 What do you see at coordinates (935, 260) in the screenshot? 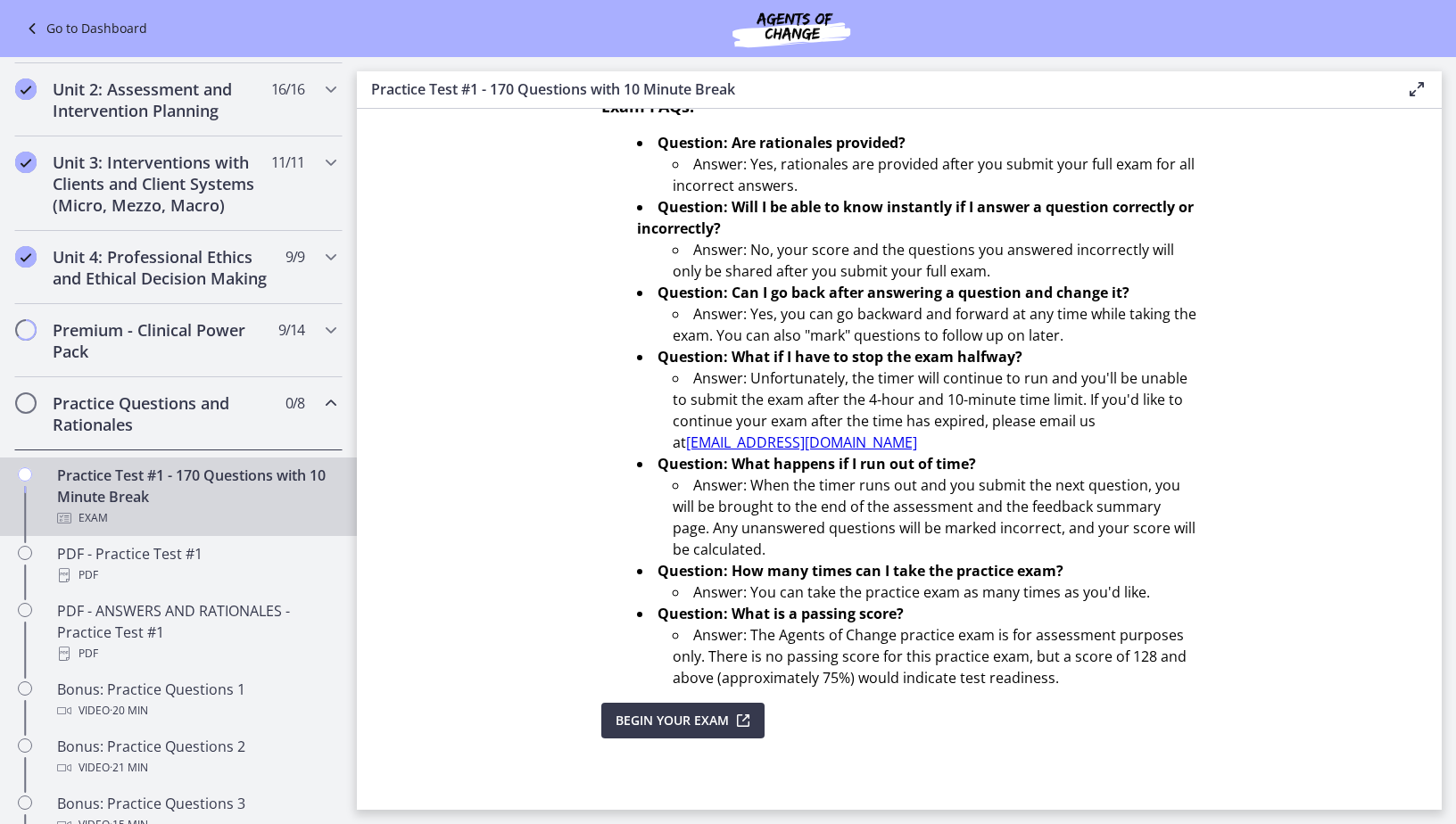
I see `li: Answer: No, your score and the questions you answered incorrectly will only be shared after you s...` at bounding box center [935, 260].